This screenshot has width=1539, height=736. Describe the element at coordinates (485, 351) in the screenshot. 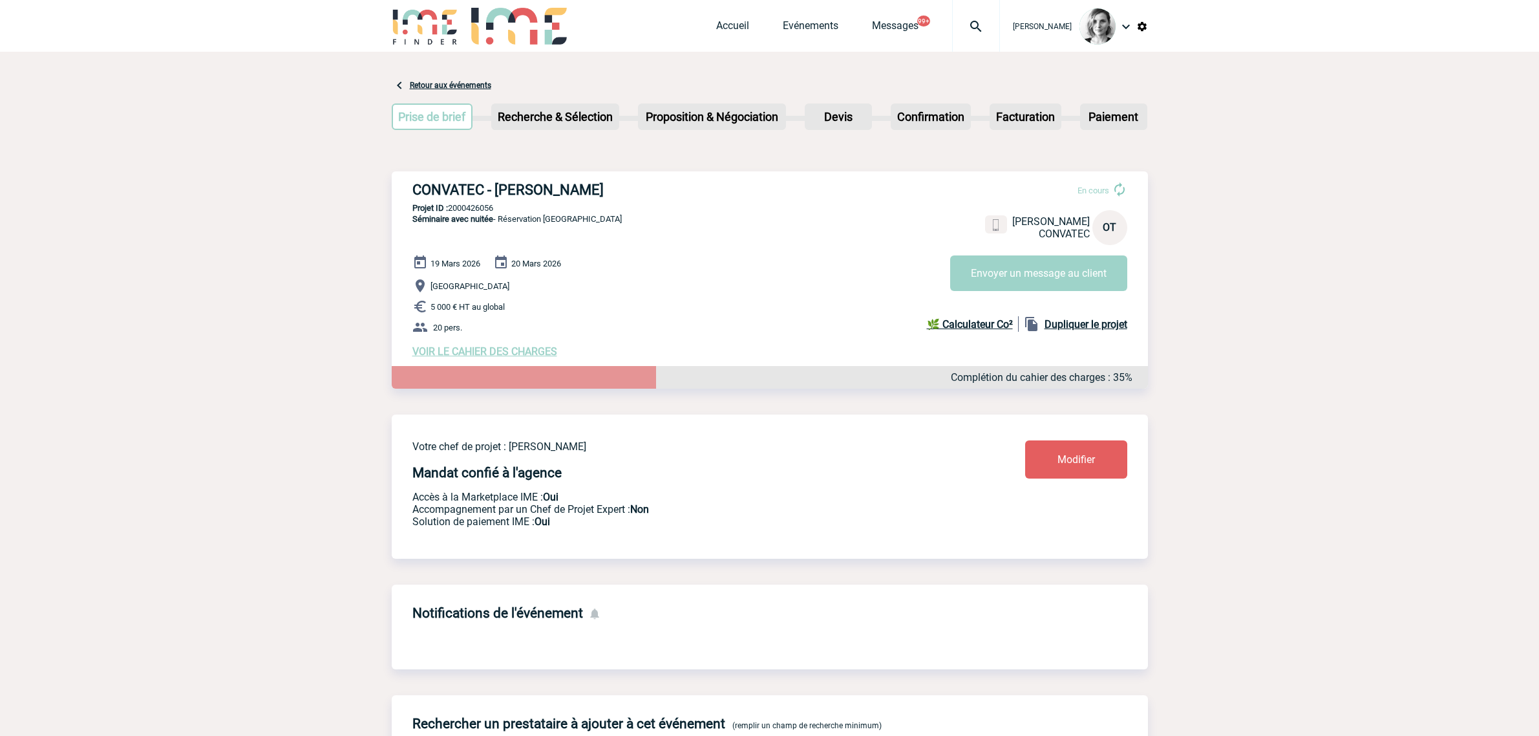

I see `span: VOIR LE CAHIER DES CHARGES` at that location.